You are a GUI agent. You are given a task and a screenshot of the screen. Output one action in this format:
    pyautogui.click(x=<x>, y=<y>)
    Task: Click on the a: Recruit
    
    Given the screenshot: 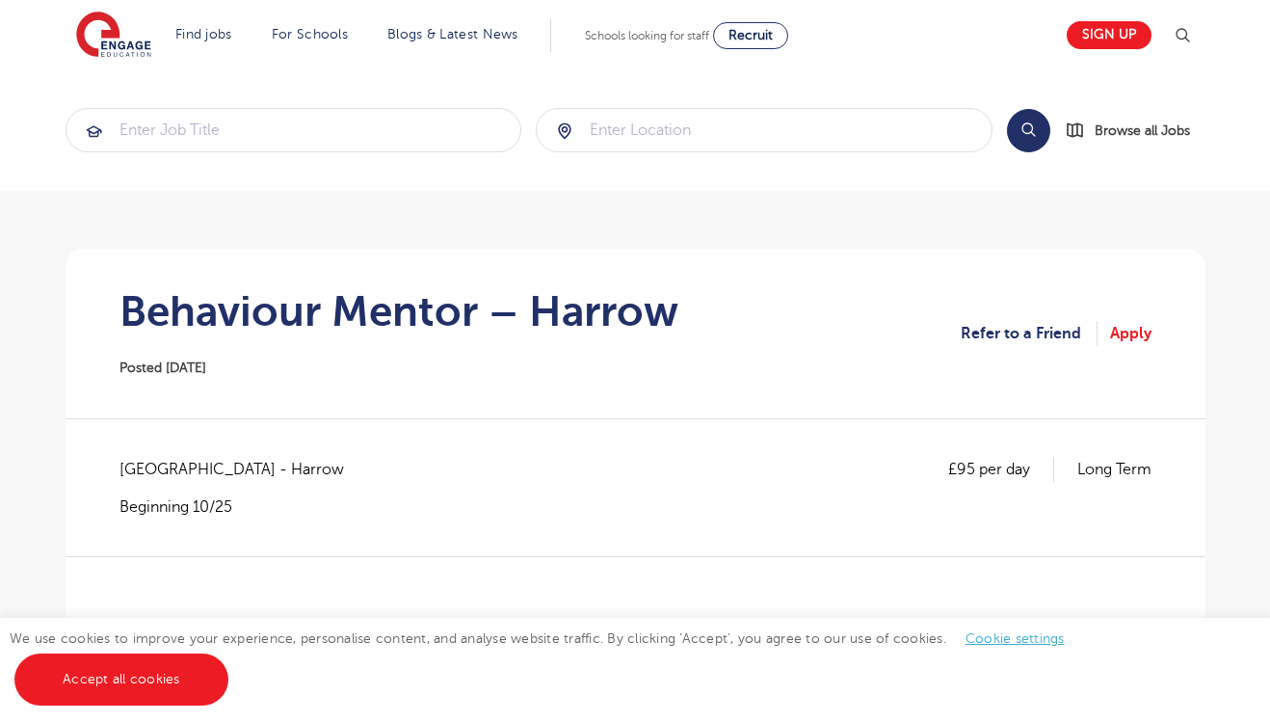 What is the action you would take?
    pyautogui.click(x=751, y=36)
    